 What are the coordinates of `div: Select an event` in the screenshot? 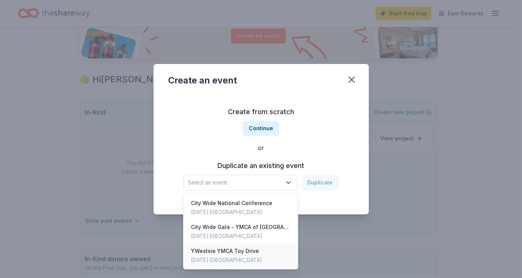 It's located at (241, 231).